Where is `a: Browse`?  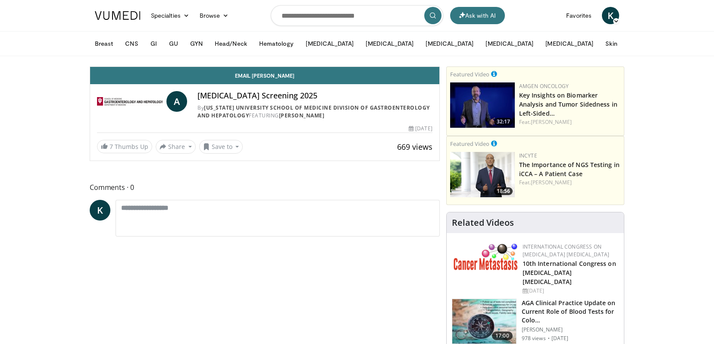 a: Browse is located at coordinates (214, 16).